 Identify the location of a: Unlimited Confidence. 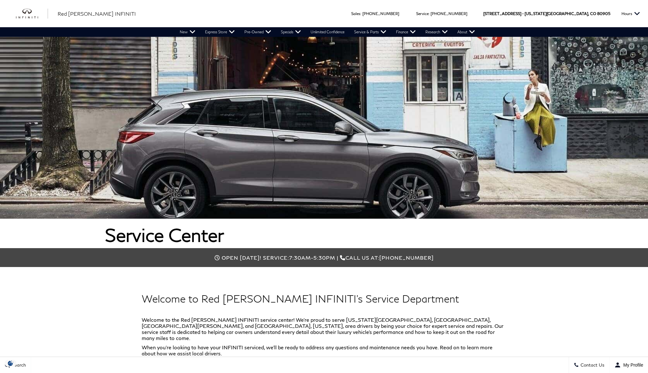
(327, 32).